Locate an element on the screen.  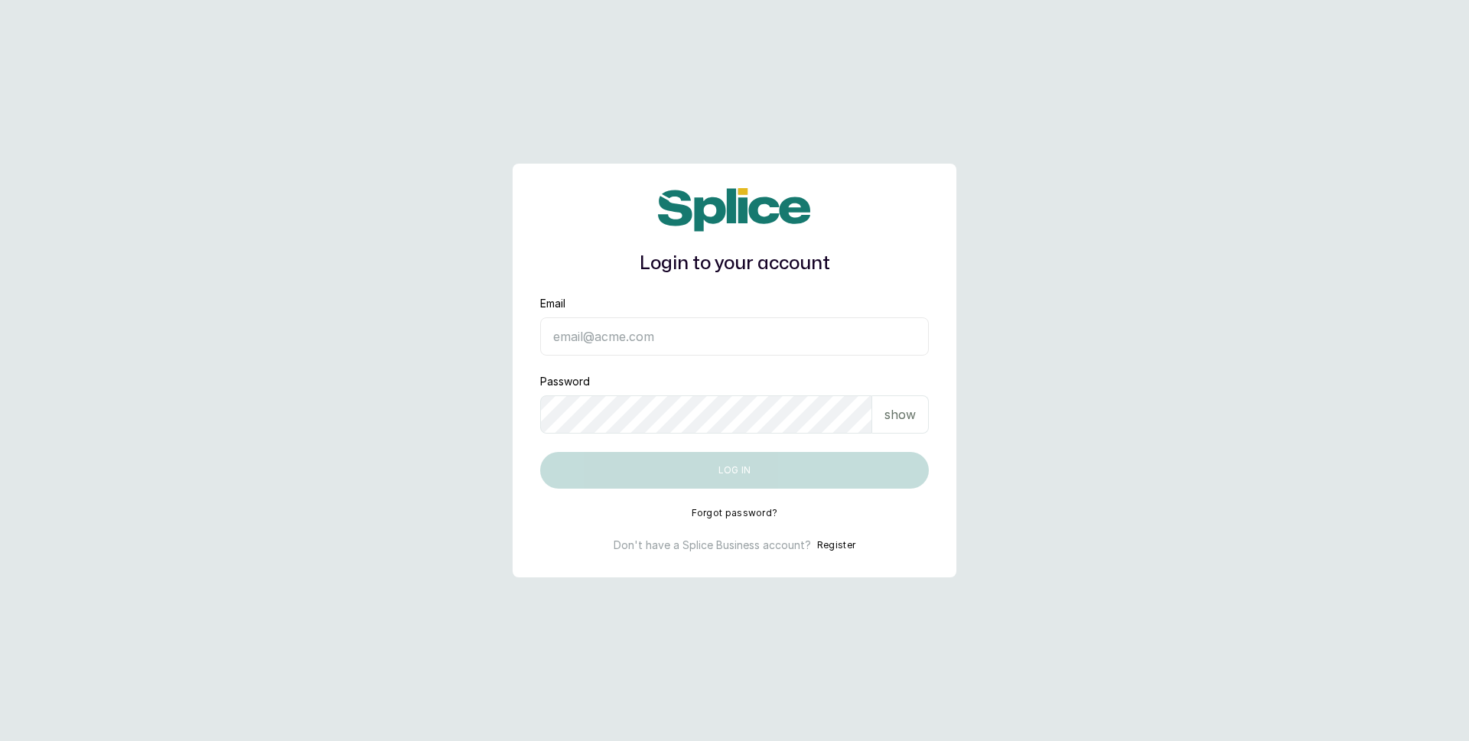
button: Log in is located at coordinates (735, 471).